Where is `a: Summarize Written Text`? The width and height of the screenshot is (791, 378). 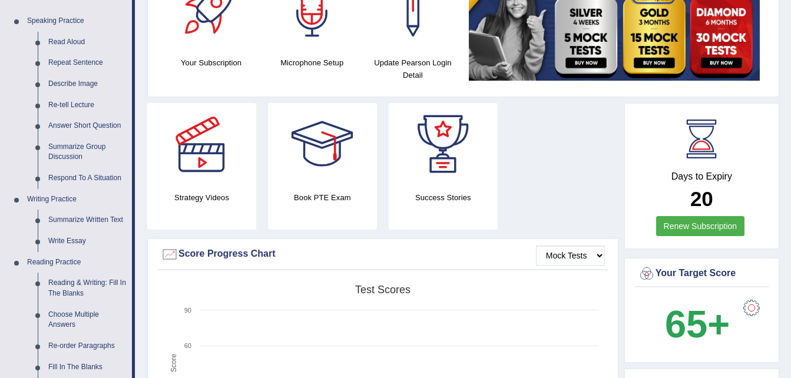
a: Summarize Written Text is located at coordinates (87, 220).